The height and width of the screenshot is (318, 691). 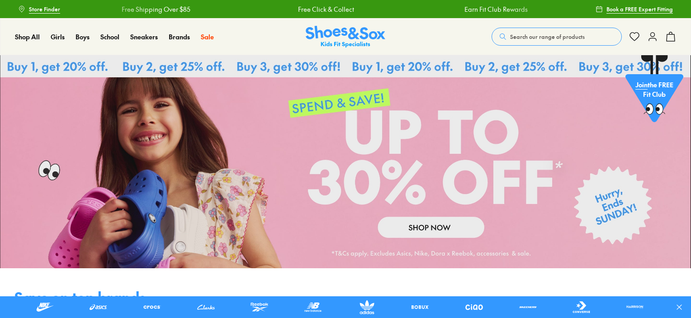 What do you see at coordinates (144, 37) in the screenshot?
I see `span: Sneakers` at bounding box center [144, 37].